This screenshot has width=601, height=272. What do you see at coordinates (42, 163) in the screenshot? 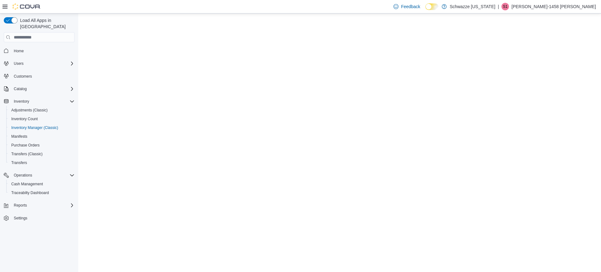
I see `button: Transfers` at bounding box center [42, 163].